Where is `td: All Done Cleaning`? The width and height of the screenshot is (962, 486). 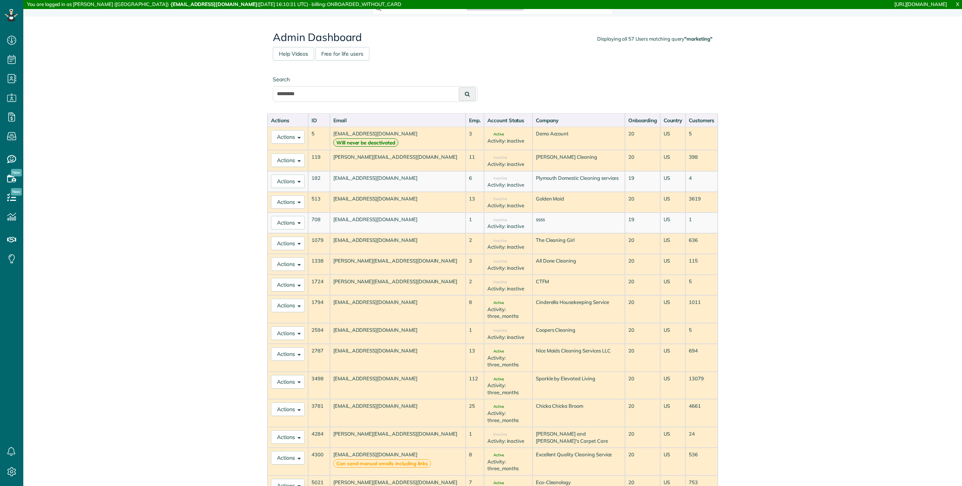
td: All Done Cleaning is located at coordinates (579, 264).